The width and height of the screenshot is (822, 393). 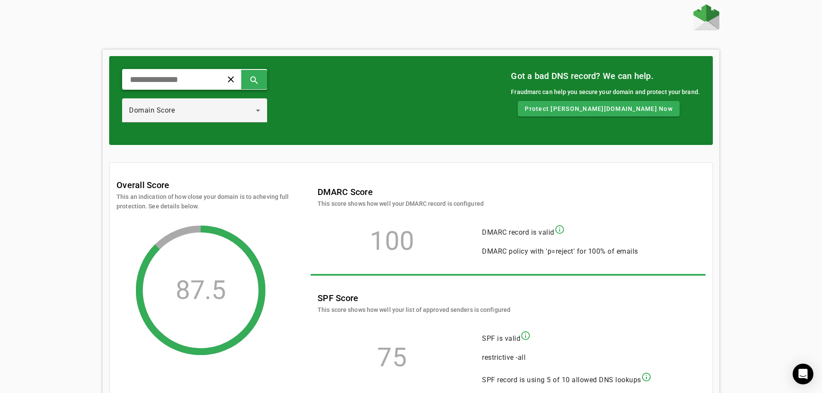 I want to click on span: SPF is valid, so click(x=501, y=338).